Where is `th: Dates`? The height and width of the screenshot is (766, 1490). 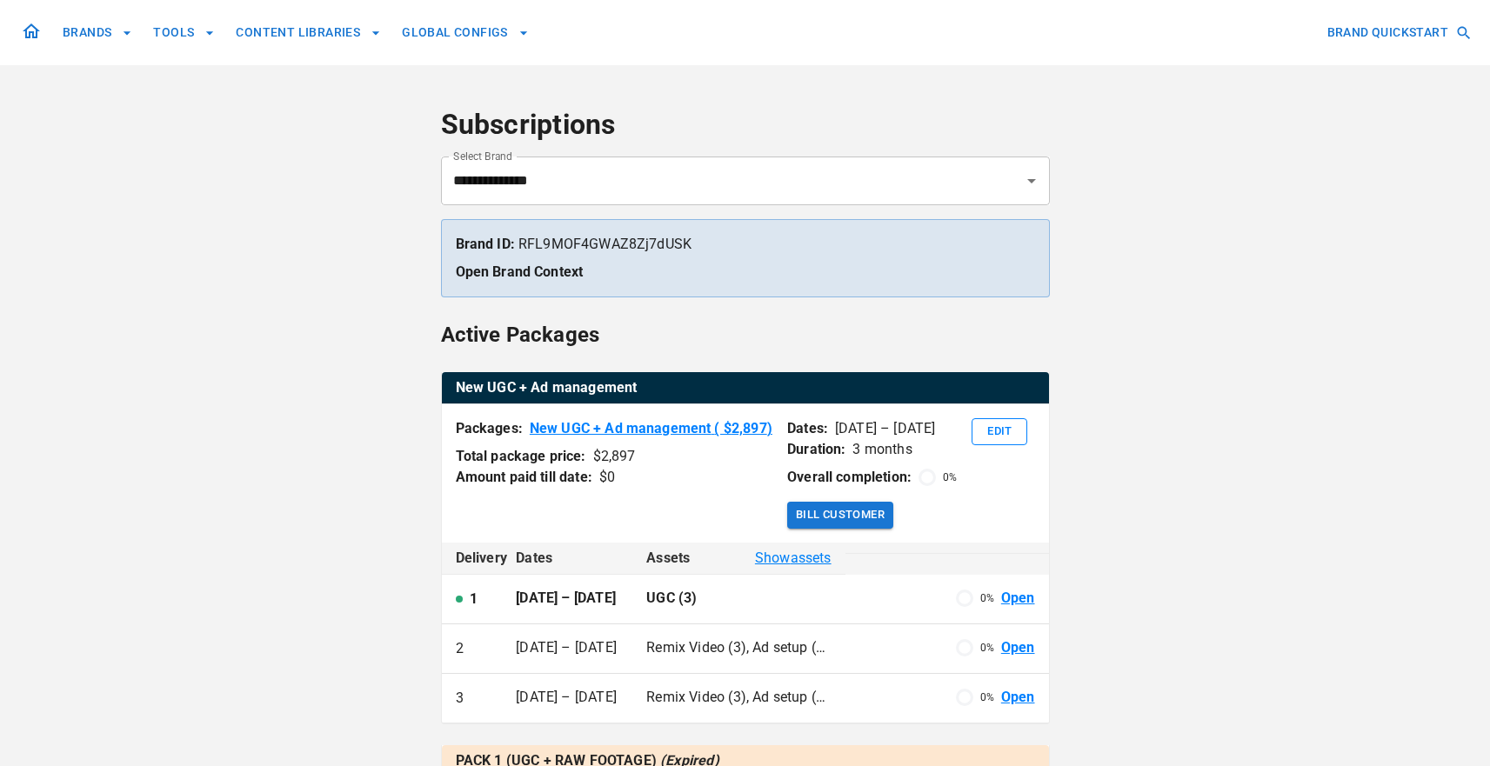 th: Dates is located at coordinates (567, 558).